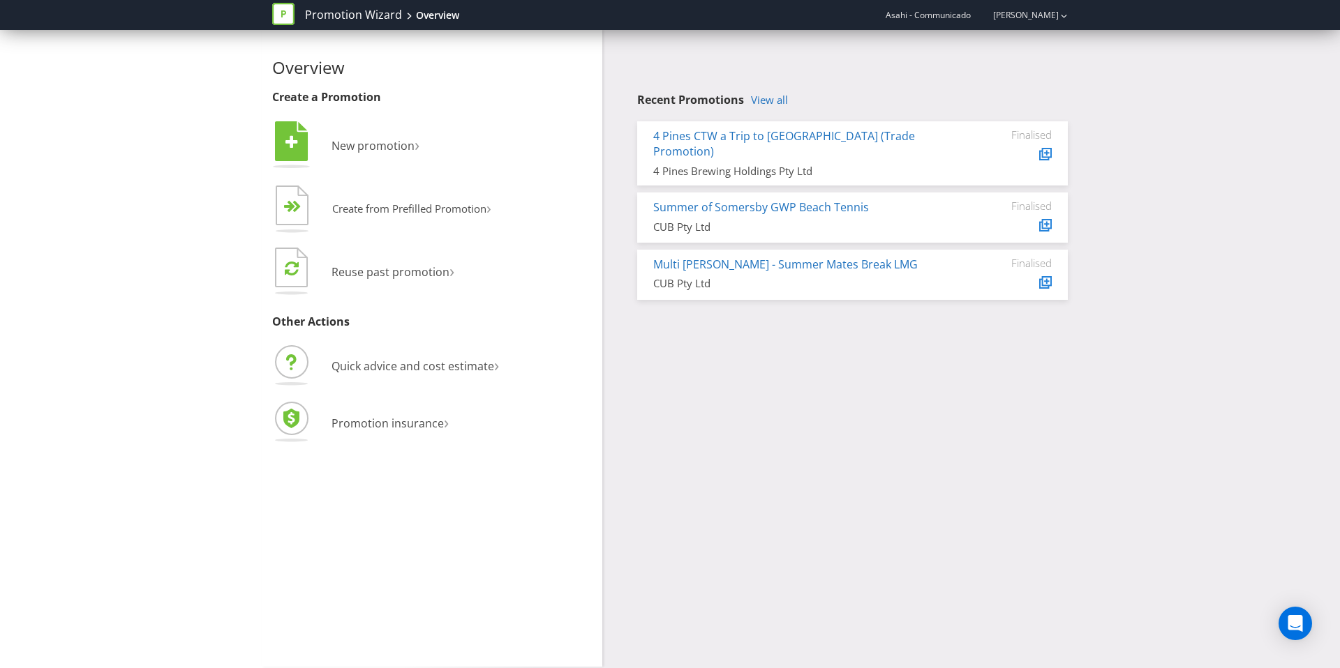 This screenshot has height=668, width=1340. Describe the element at coordinates (373, 146) in the screenshot. I see `span: New promotion` at that location.